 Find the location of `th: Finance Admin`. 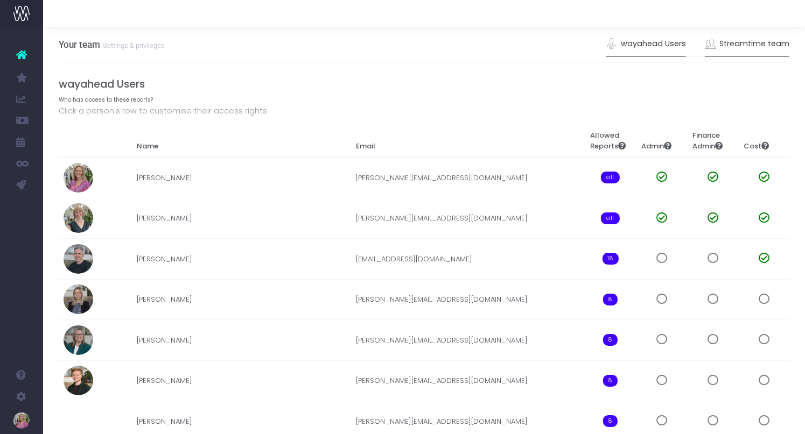

th: Finance Admin is located at coordinates (712, 141).